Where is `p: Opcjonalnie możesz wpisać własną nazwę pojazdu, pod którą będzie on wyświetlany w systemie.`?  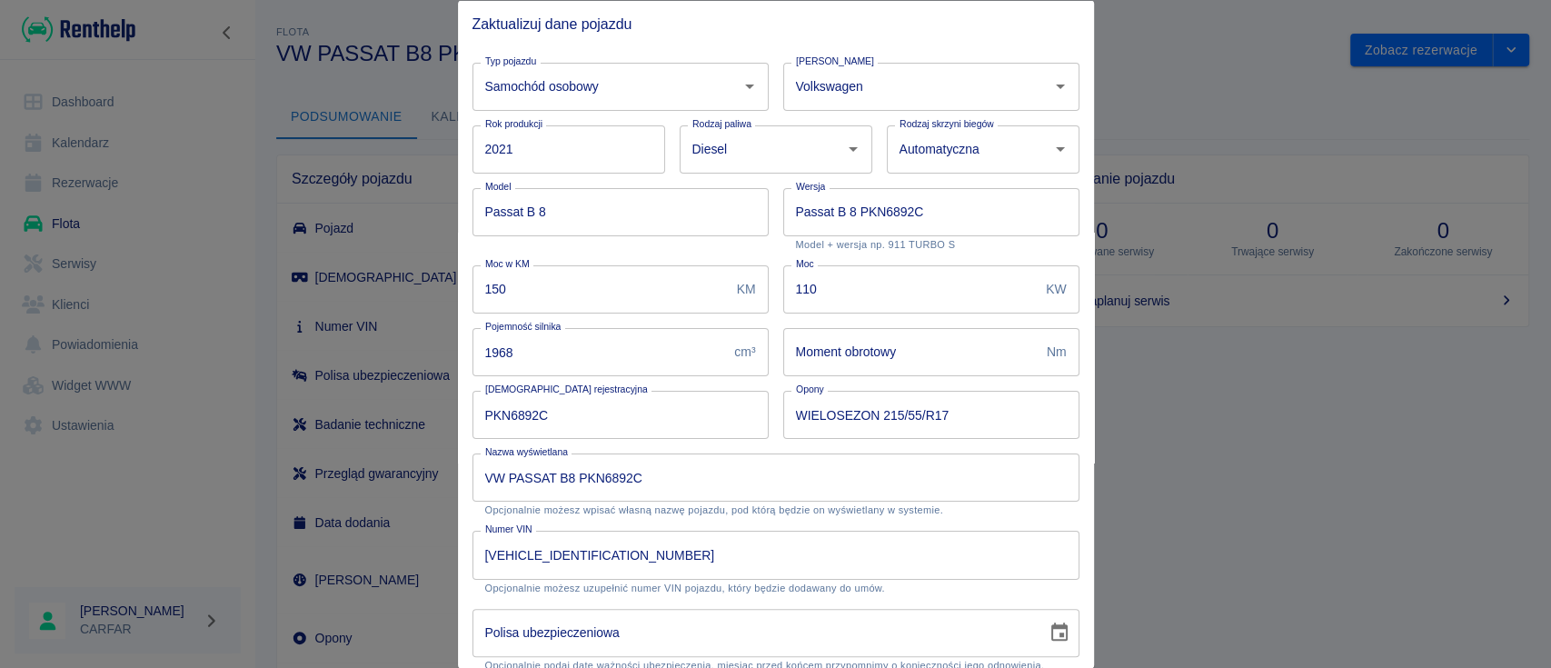
p: Opcjonalnie możesz wpisać własną nazwę pojazdu, pod którą będzie on wyświetlany w systemie. is located at coordinates (776, 510).